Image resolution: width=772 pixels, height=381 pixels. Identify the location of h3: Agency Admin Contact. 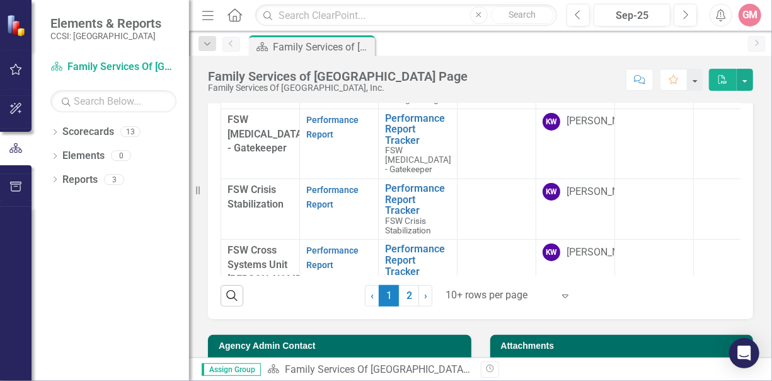
(341, 345).